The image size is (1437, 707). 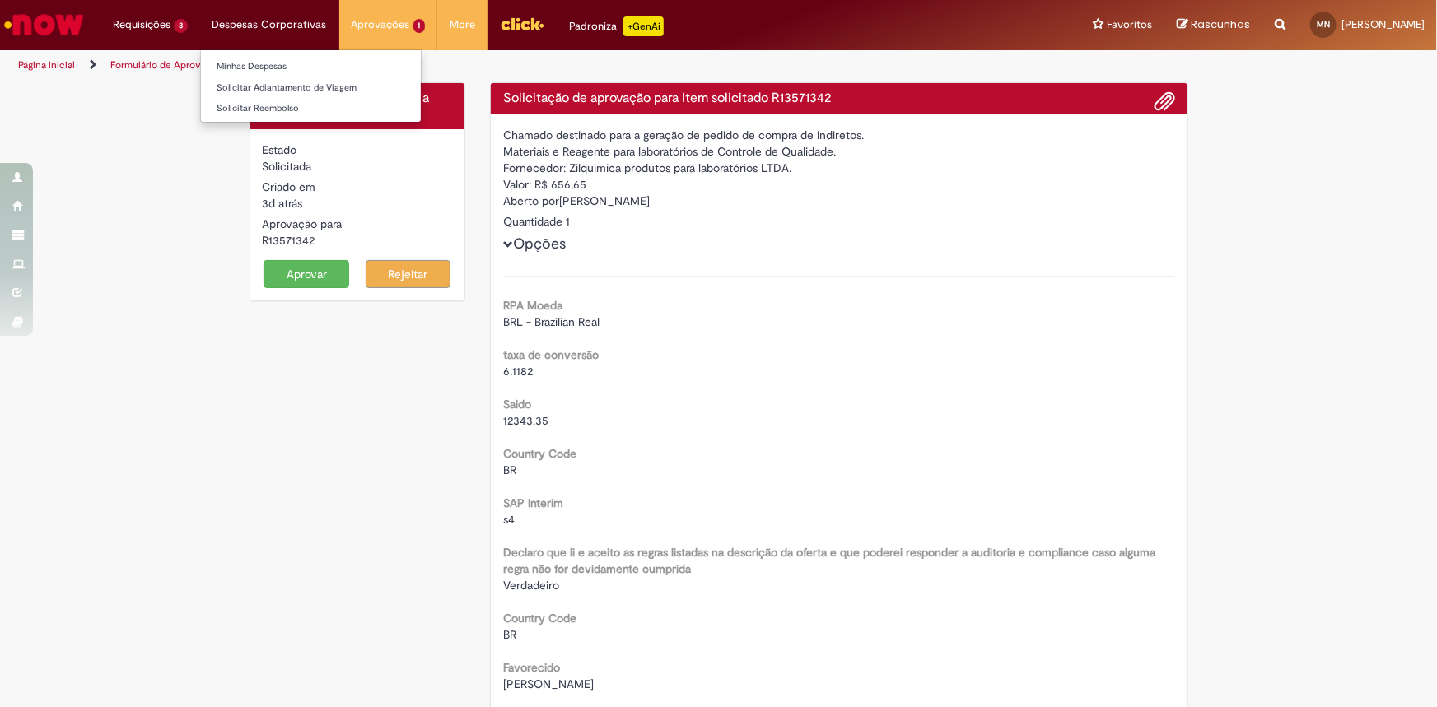 What do you see at coordinates (180, 26) in the screenshot?
I see `span: 3` at bounding box center [180, 26].